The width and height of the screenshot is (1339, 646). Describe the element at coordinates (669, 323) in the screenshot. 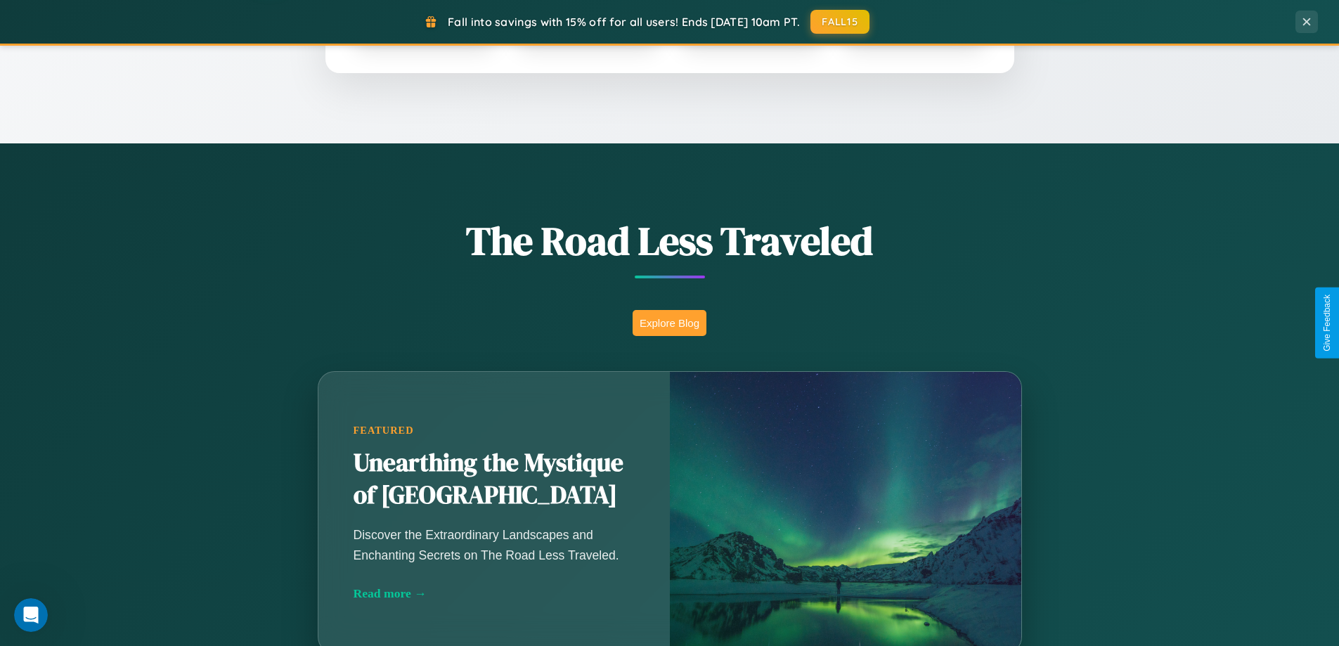

I see `button: Explore Blog` at that location.